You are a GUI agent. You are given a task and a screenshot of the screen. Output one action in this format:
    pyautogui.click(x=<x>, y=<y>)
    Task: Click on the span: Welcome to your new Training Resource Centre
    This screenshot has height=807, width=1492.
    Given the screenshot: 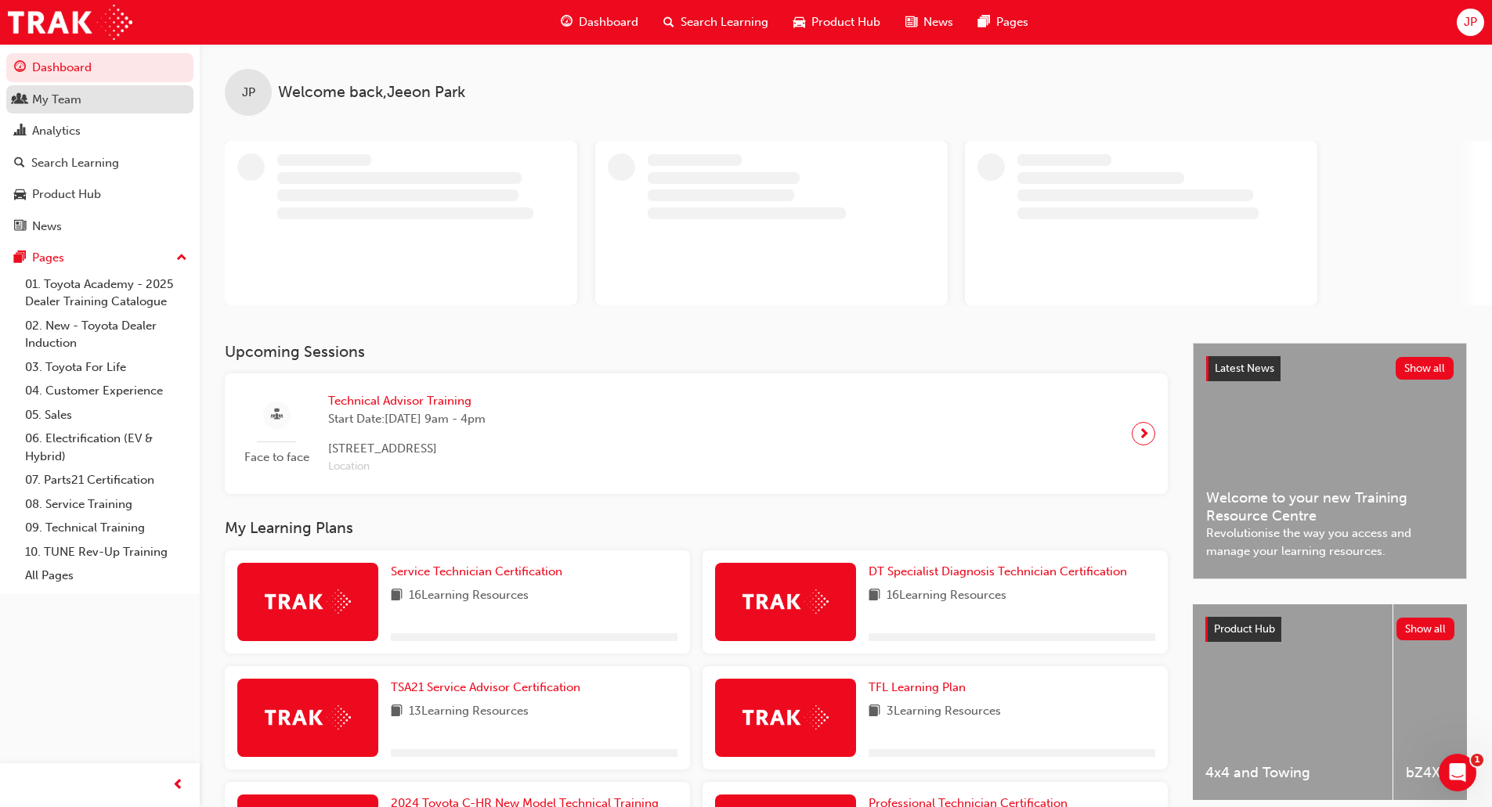 What is the action you would take?
    pyautogui.click(x=1330, y=507)
    